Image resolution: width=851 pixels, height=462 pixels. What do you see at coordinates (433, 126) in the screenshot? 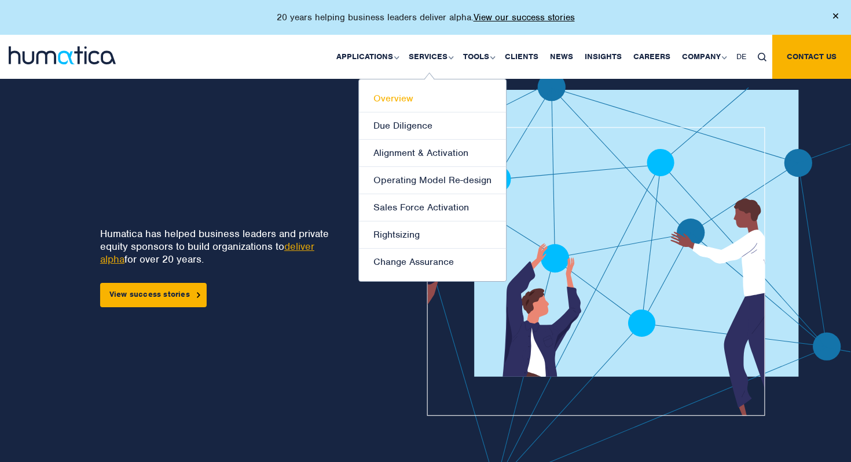
I see `a: Due Diligence` at bounding box center [433, 126].